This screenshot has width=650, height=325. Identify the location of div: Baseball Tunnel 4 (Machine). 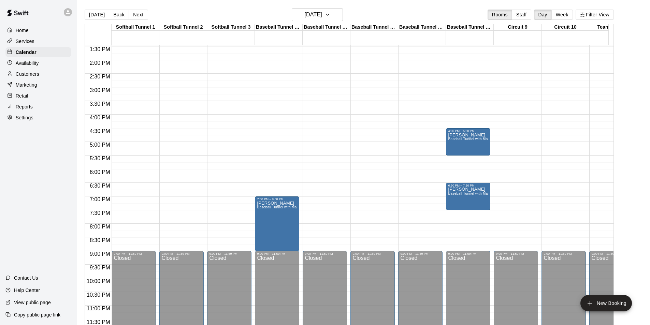
(279, 27).